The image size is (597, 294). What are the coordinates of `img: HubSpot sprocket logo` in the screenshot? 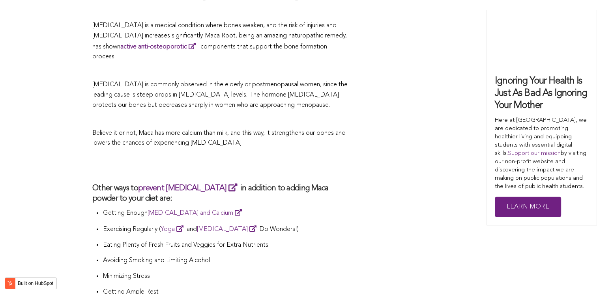 It's located at (10, 284).